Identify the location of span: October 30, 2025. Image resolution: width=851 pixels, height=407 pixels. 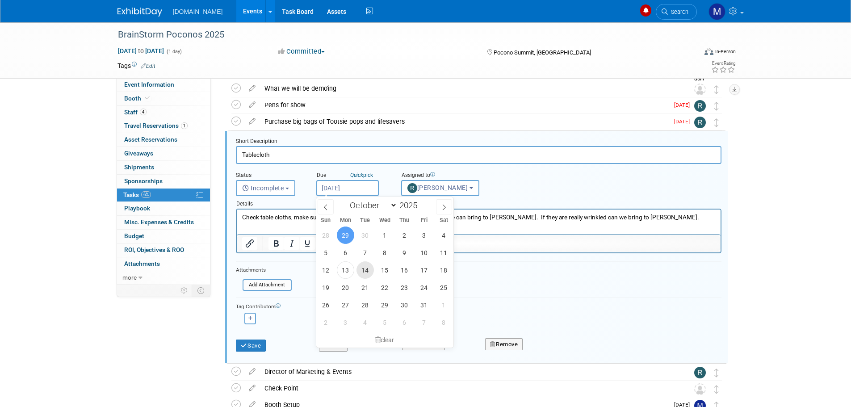
(404, 305).